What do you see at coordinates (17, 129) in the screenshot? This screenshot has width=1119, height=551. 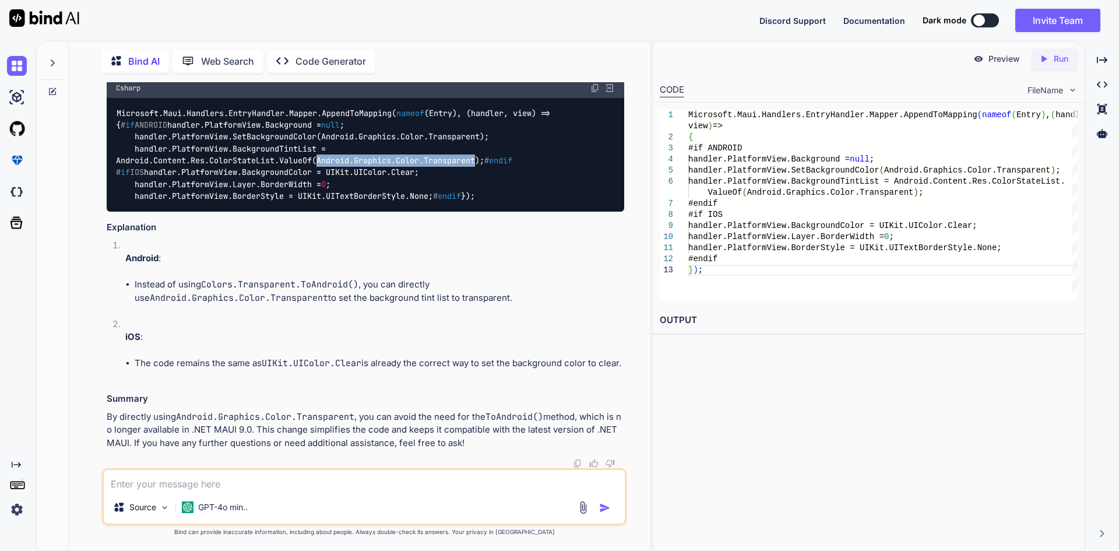 I see `img: githubLight` at bounding box center [17, 129].